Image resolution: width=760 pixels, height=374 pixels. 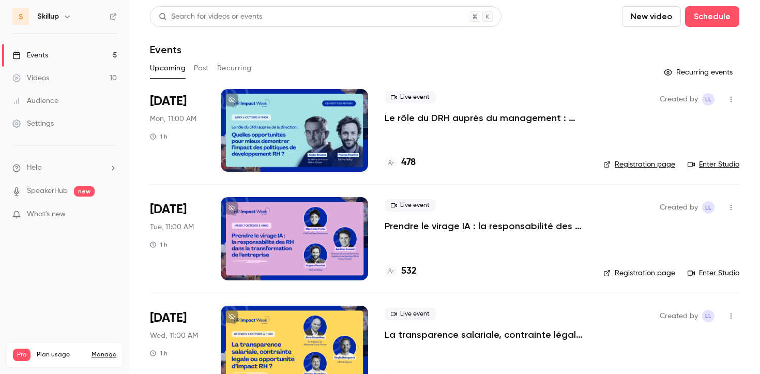 I want to click on div: Videos, so click(x=31, y=78).